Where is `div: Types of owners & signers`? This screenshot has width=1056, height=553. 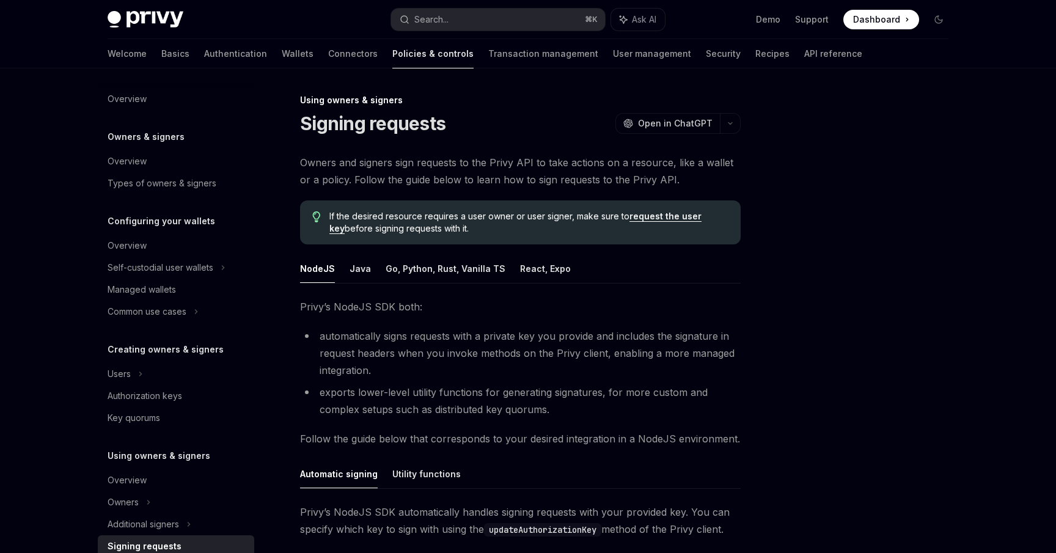
div: Types of owners & signers is located at coordinates (162, 183).